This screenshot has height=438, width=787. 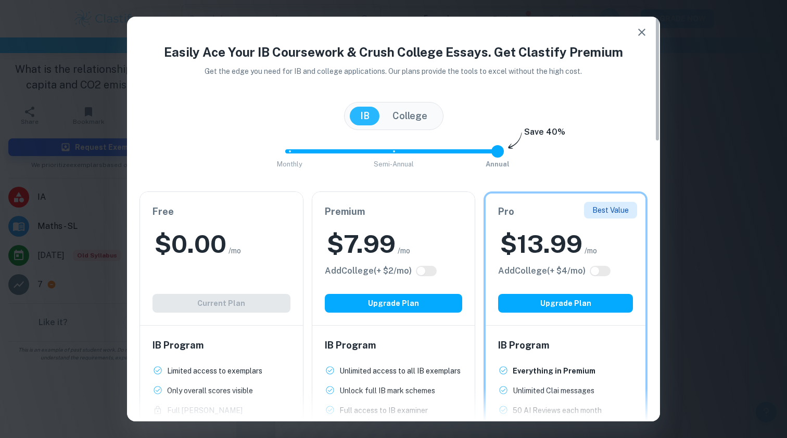 What do you see at coordinates (361, 244) in the screenshot?
I see `h2: $ 7.99` at bounding box center [361, 244].